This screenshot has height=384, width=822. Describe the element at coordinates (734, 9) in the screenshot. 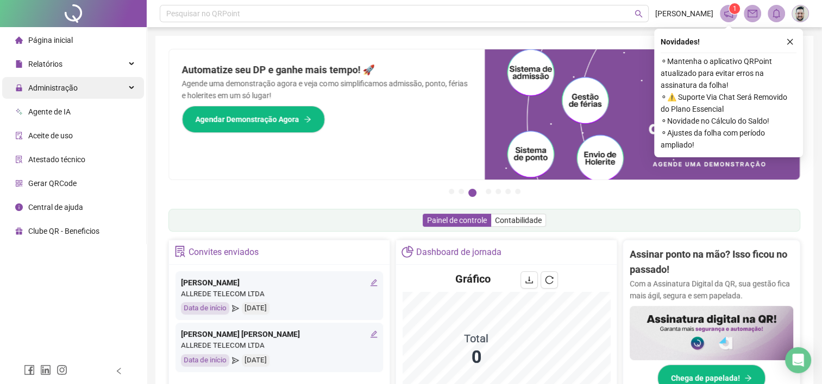

I see `sup: 1` at that location.